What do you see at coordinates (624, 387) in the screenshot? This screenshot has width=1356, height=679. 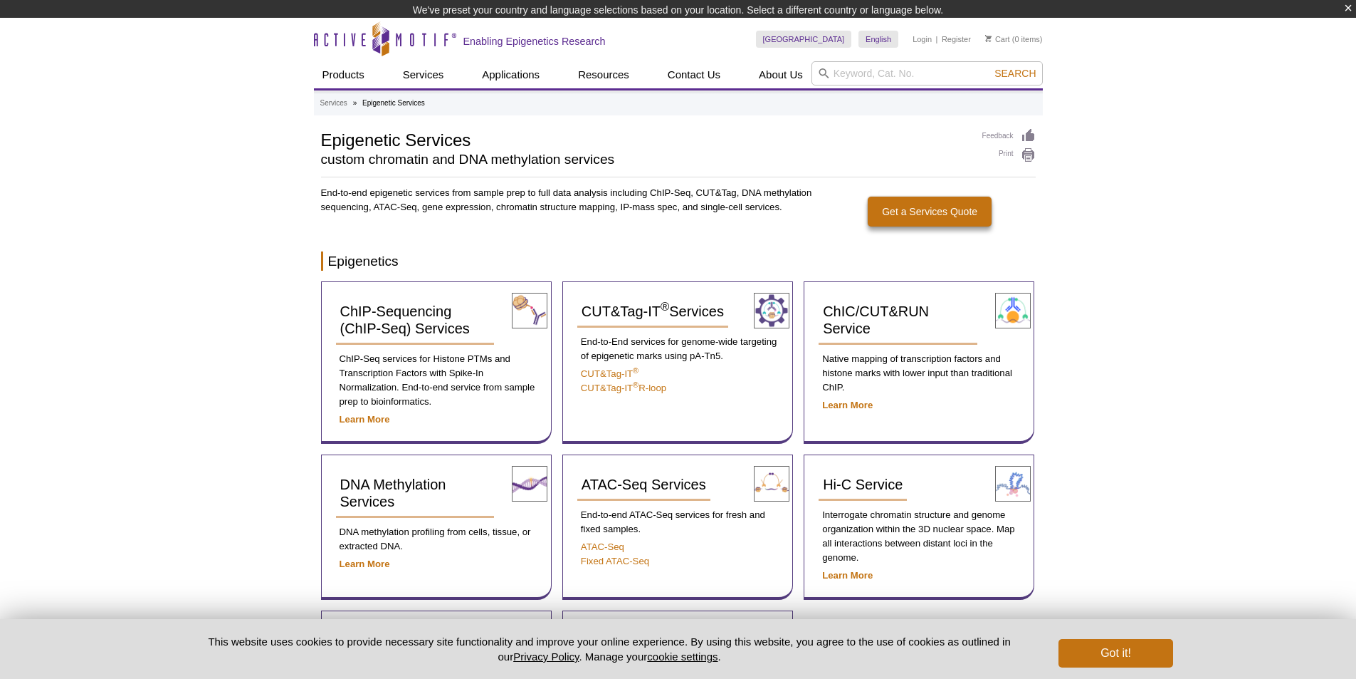 I see `a: CUT&Tag-IT®R-loop` at bounding box center [624, 387].